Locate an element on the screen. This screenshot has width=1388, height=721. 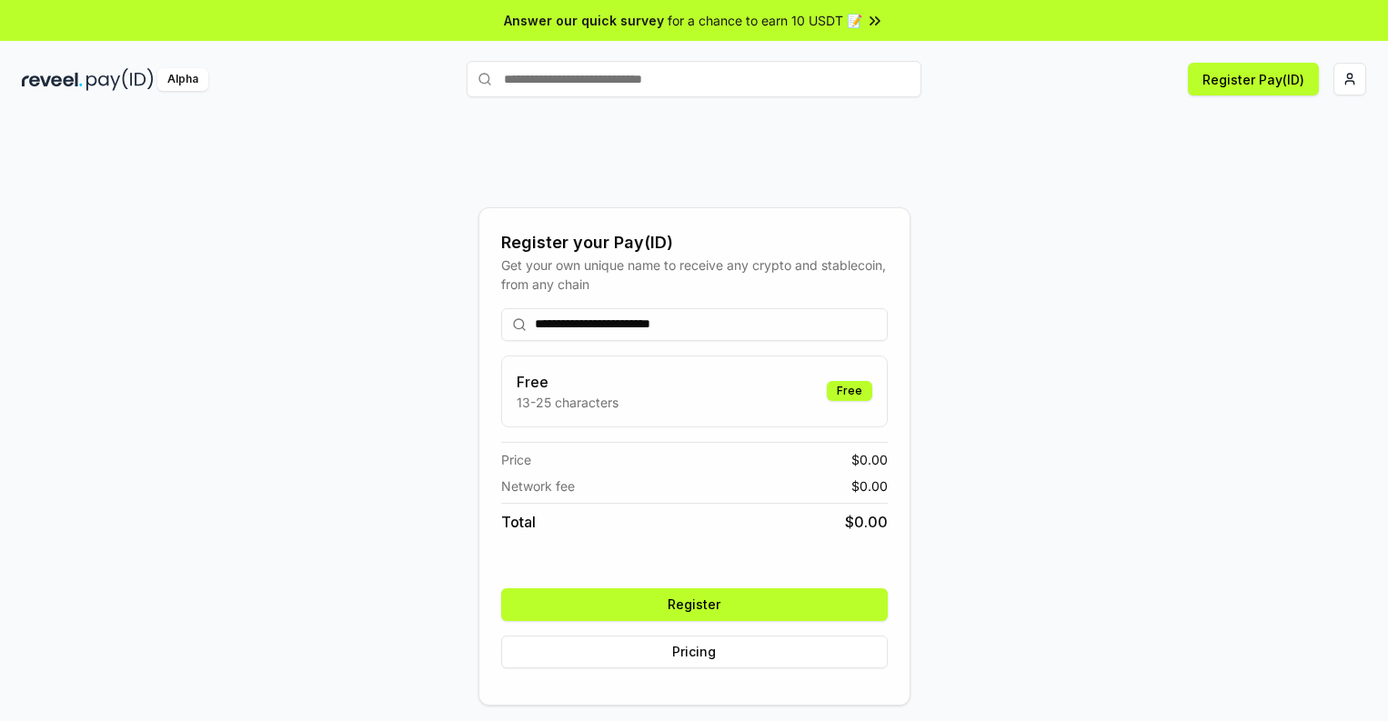
div: Alpha is located at coordinates (183, 79).